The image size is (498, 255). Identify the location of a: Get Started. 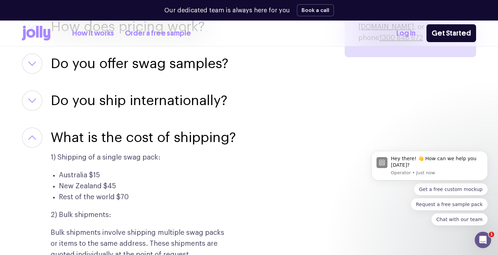
(451, 33).